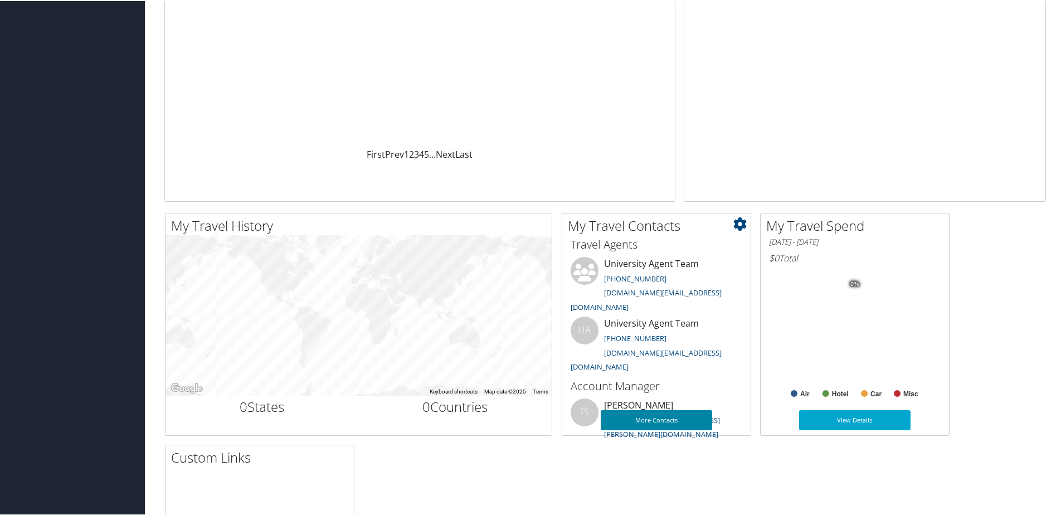 The image size is (1061, 515). I want to click on a: Prev, so click(395, 153).